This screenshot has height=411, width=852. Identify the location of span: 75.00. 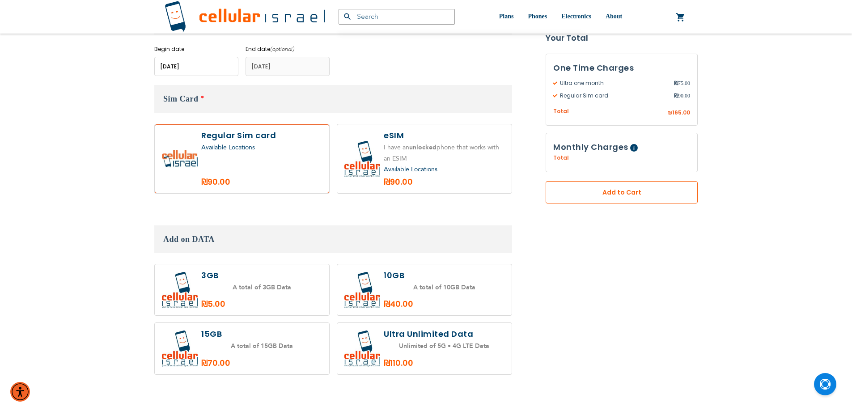
(682, 83).